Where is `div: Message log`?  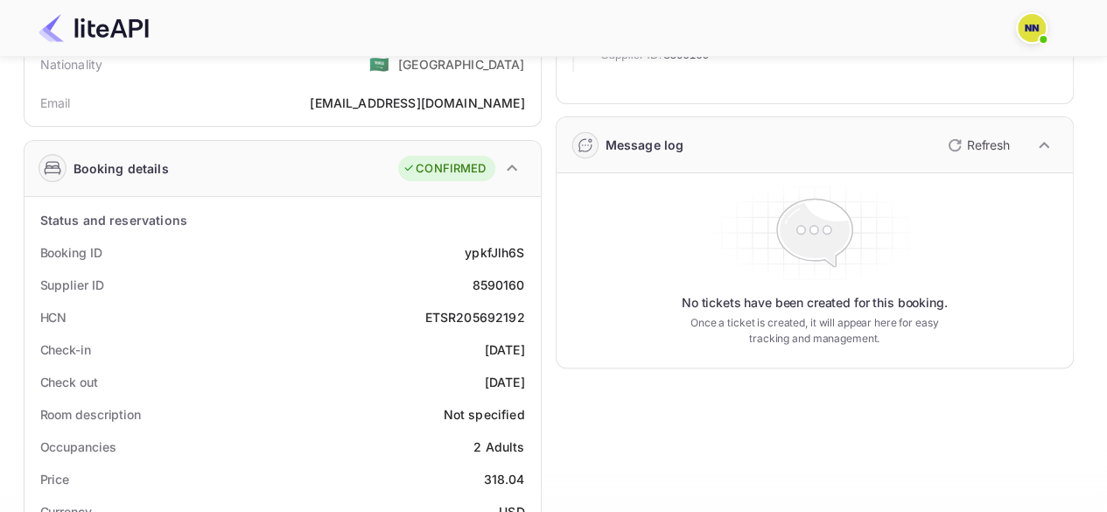
div: Message log is located at coordinates (645, 144).